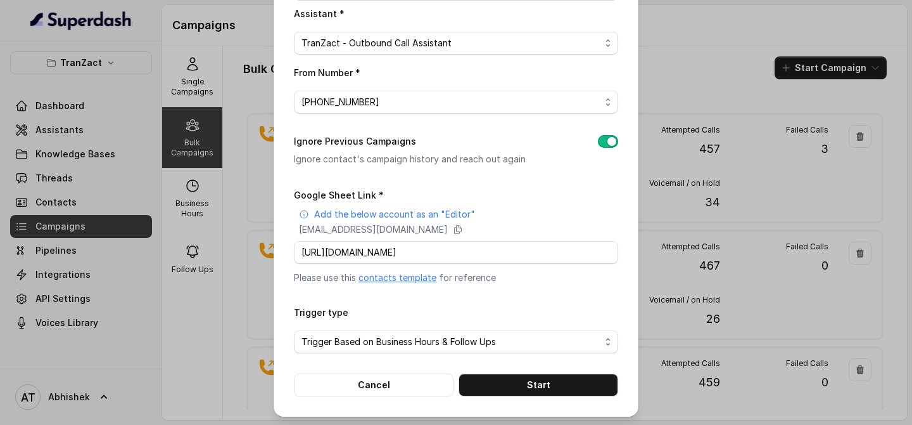 This screenshot has width=912, height=425. What do you see at coordinates (319, 13) in the screenshot?
I see `label: Assistant *` at bounding box center [319, 13].